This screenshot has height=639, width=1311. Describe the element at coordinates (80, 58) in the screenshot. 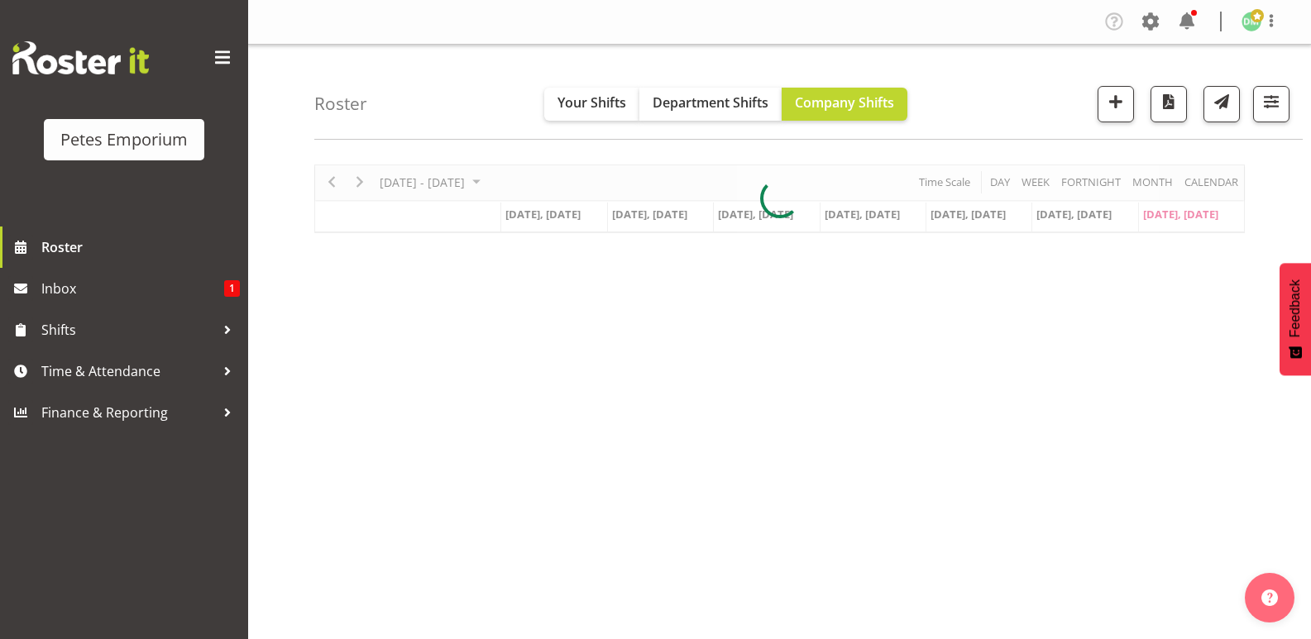

I see `img: Rosterit website logo` at that location.